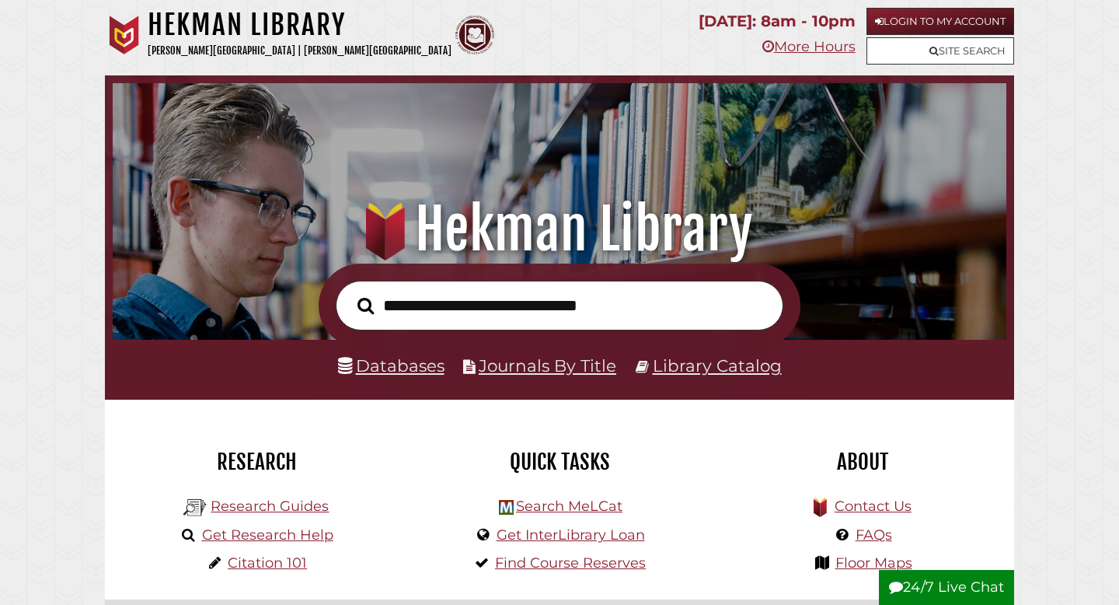  What do you see at coordinates (571, 563) in the screenshot?
I see `a: Find Course Reserves` at bounding box center [571, 563].